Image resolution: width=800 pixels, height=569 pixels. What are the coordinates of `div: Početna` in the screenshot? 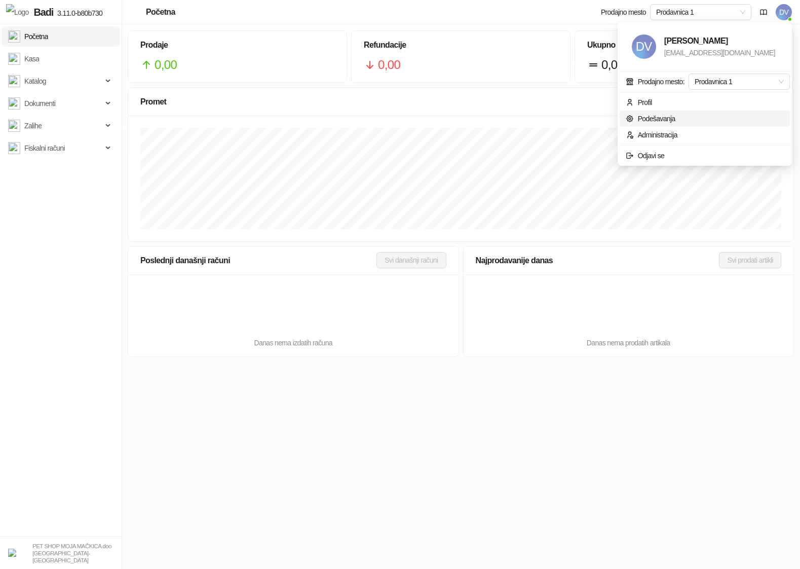 It's located at (161, 12).